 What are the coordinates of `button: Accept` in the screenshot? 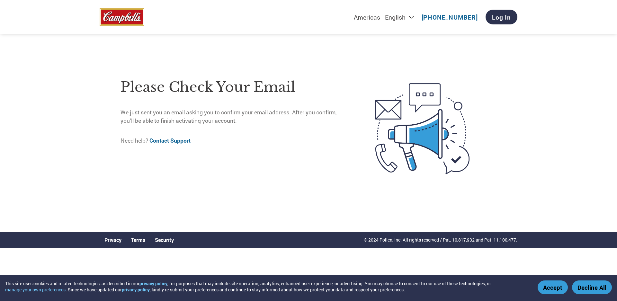 It's located at (552, 287).